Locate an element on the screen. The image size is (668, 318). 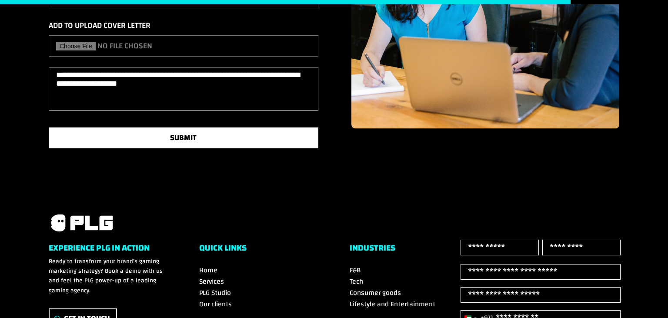
img: PLG logo is located at coordinates (81, 223).